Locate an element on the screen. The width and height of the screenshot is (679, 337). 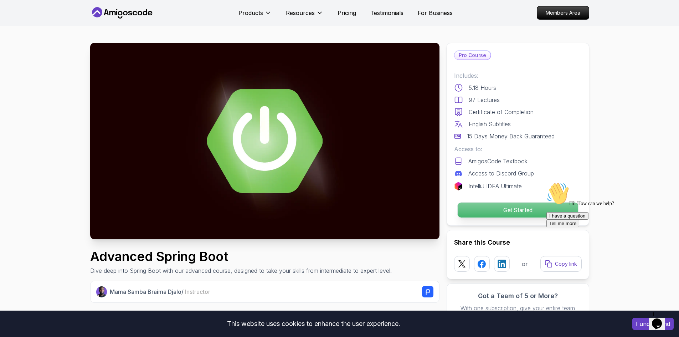
div: This website uses cookies to enhance the user experience. is located at coordinates (313, 324).